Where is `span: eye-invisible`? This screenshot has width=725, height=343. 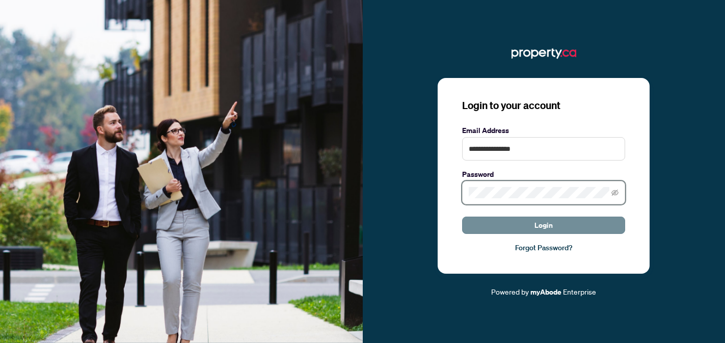 span: eye-invisible is located at coordinates (615, 193).